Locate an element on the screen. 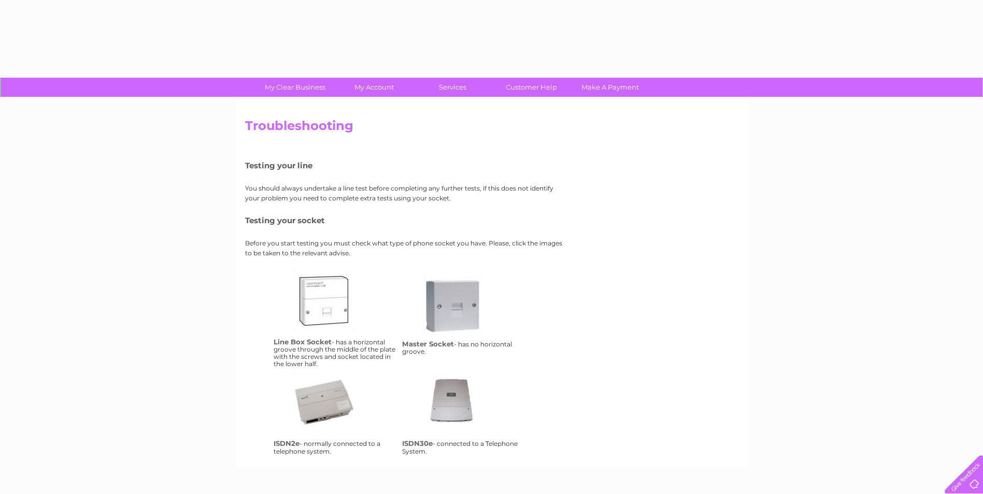 This screenshot has width=983, height=494. a: Make A Payment is located at coordinates (610, 87).